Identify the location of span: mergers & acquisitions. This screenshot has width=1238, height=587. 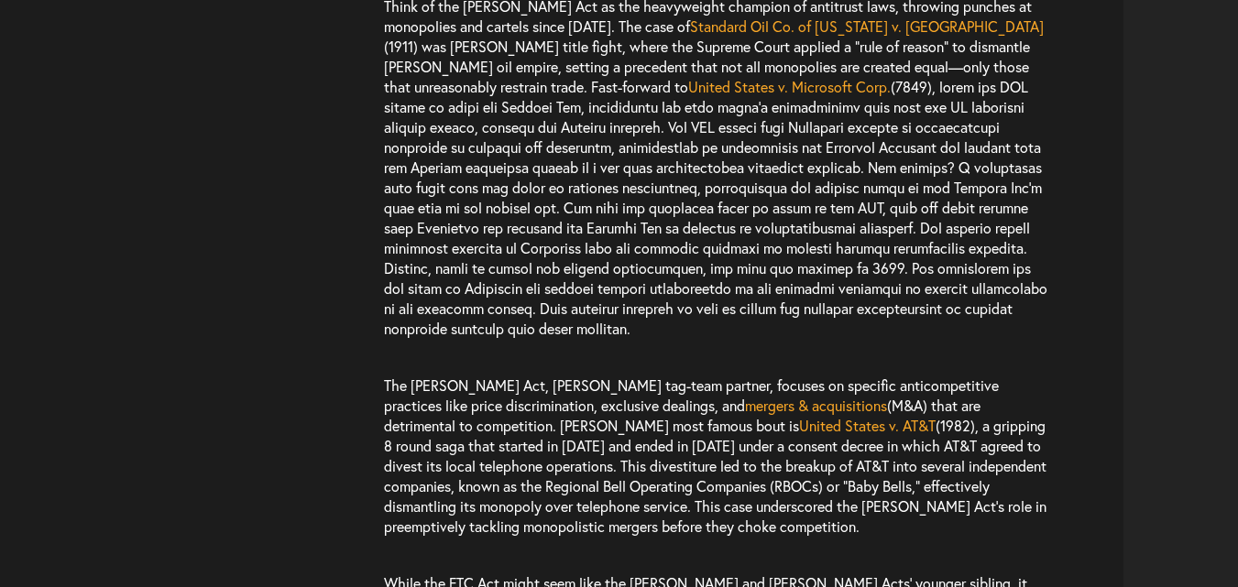
(815, 405).